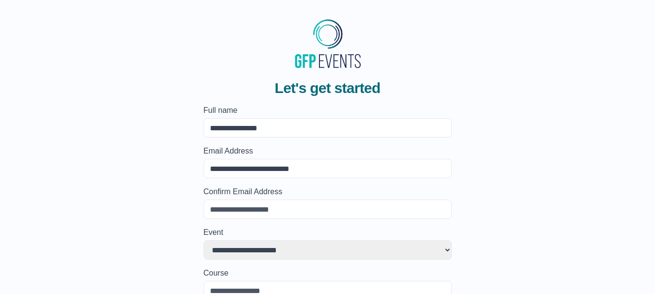 Image resolution: width=655 pixels, height=294 pixels. Describe the element at coordinates (328, 273) in the screenshot. I see `label: Course` at that location.